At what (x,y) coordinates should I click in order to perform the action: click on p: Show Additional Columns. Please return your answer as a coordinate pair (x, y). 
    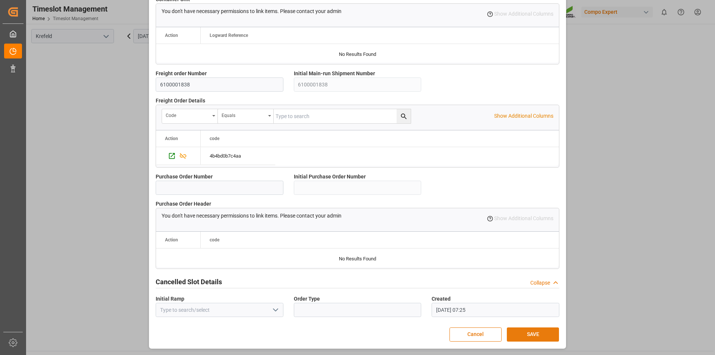
    Looking at the image, I should click on (524, 116).